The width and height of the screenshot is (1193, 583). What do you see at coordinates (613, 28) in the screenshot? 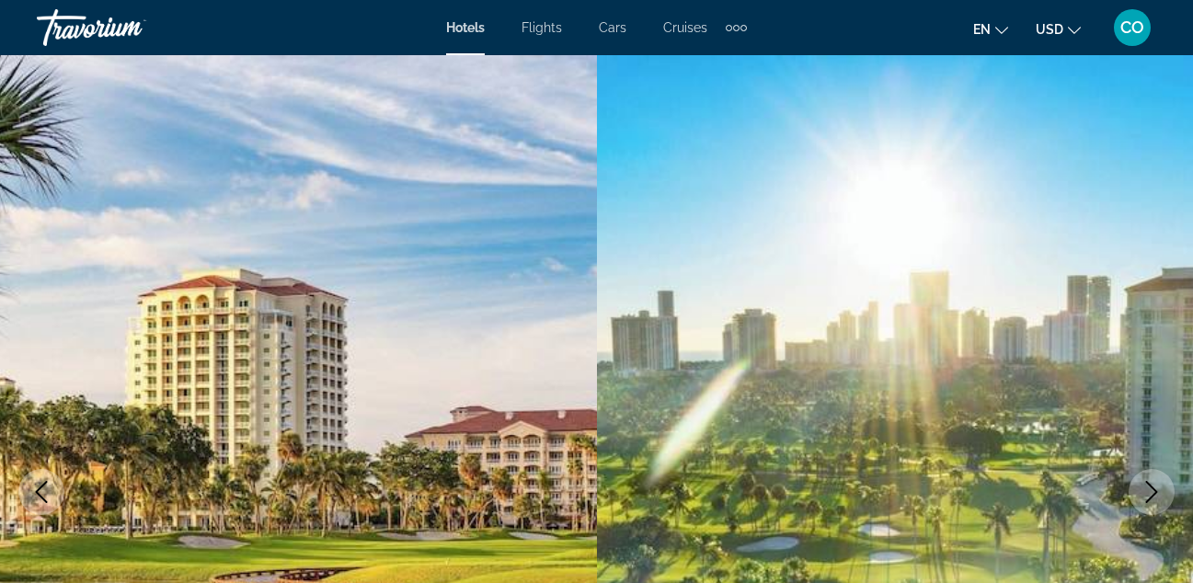
I see `span: Cars` at bounding box center [613, 28].